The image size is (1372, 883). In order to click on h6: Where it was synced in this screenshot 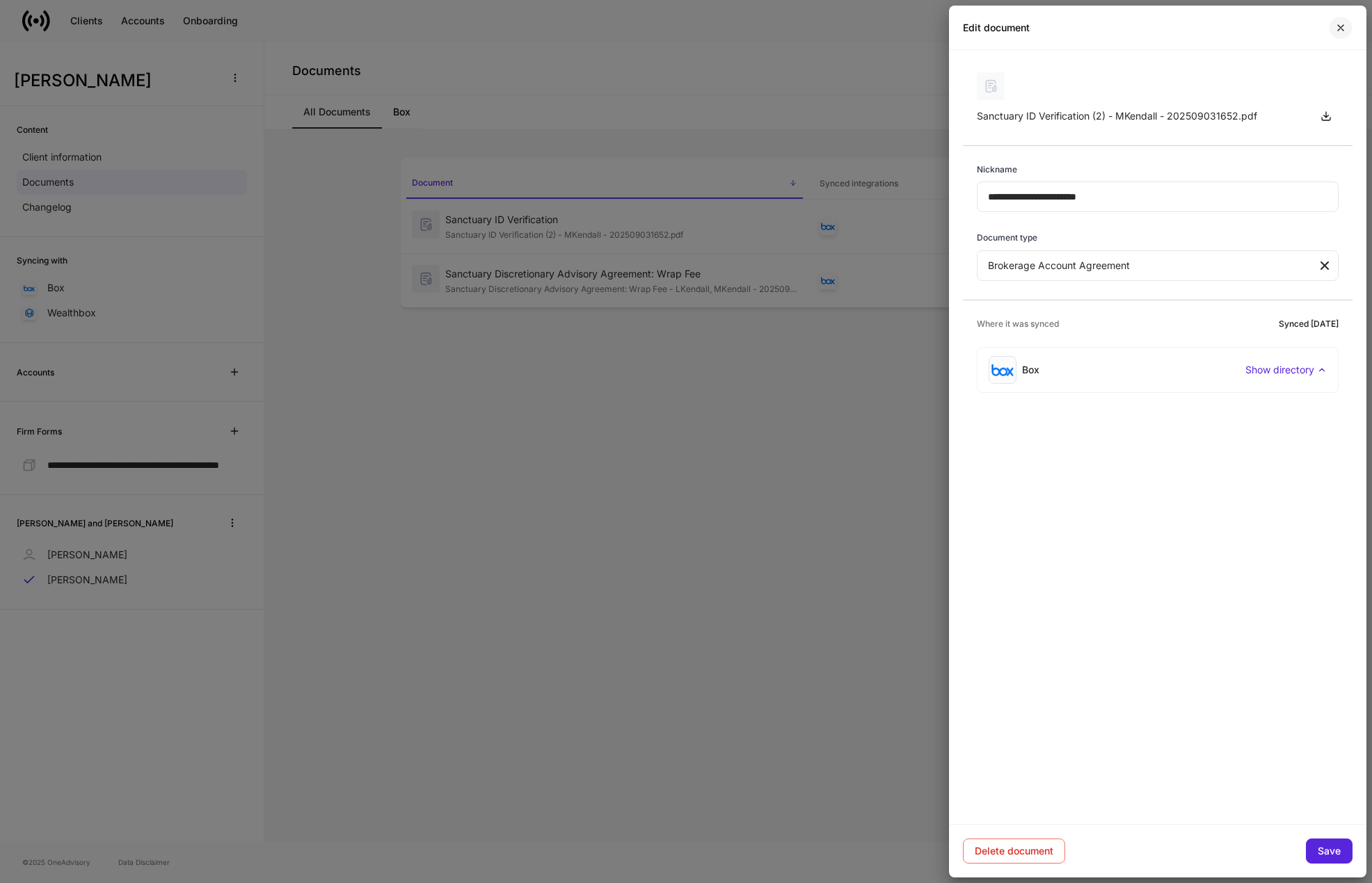, I will do `click(1017, 323)`.